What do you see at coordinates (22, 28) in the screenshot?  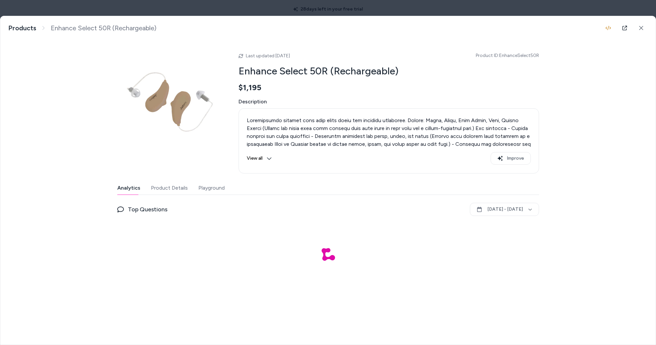 I see `a: Products` at bounding box center [22, 28].